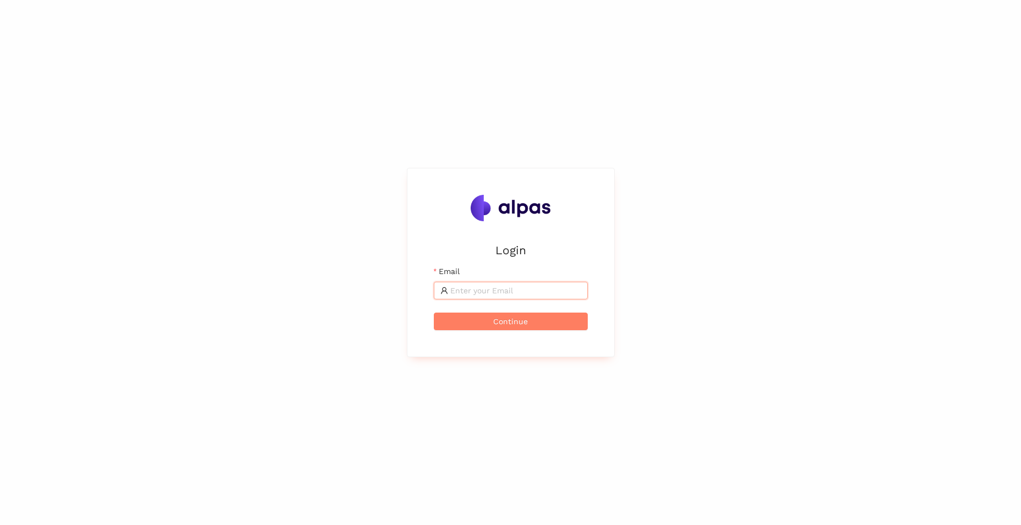  Describe the element at coordinates (446, 271) in the screenshot. I see `label: Email` at that location.